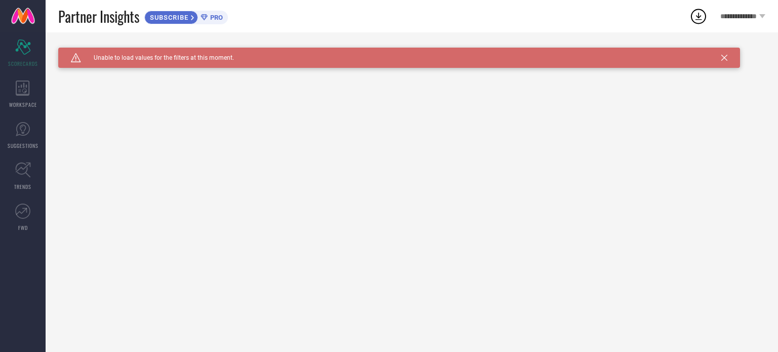 The image size is (778, 352). What do you see at coordinates (23, 186) in the screenshot?
I see `span: TRENDS` at bounding box center [23, 186].